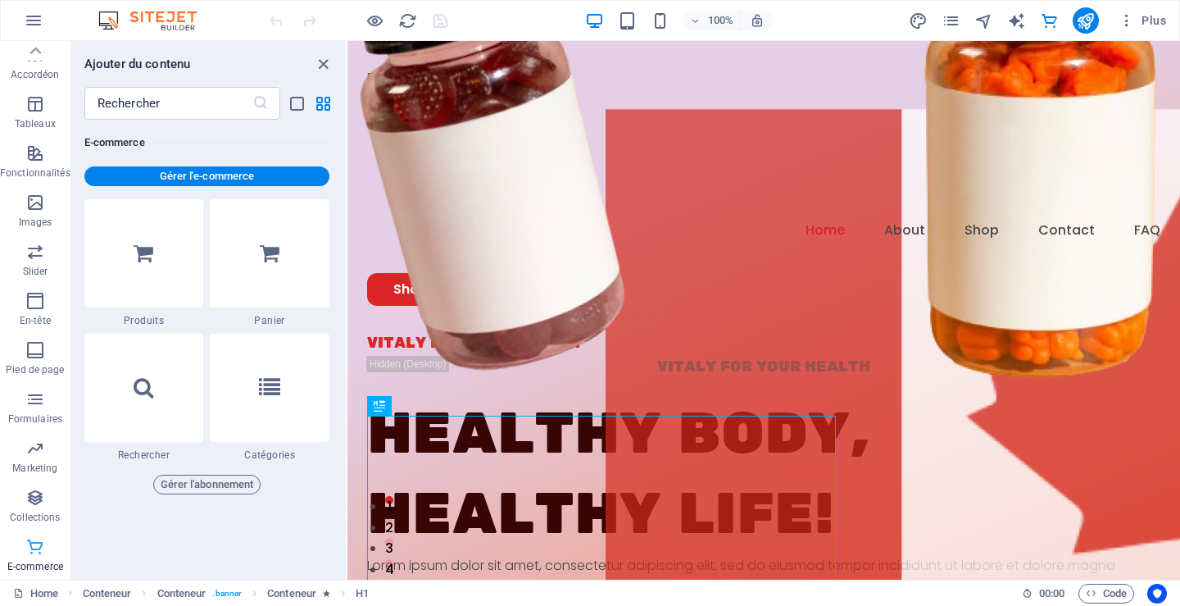 The height and width of the screenshot is (606, 1180). I want to click on img: Editor Logo, so click(156, 20).